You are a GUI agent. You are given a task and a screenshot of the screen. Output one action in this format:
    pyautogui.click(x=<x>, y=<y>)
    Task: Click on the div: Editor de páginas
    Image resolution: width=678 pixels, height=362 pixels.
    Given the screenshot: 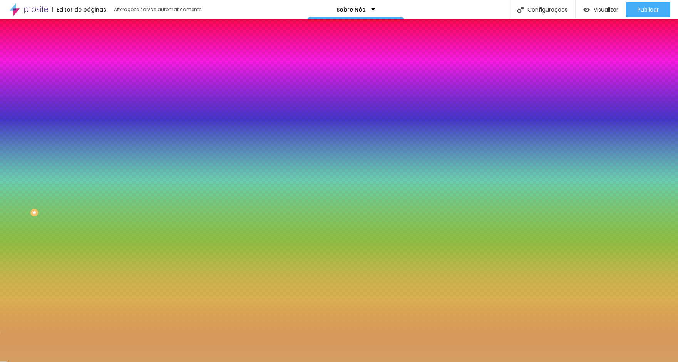 What is the action you would take?
    pyautogui.click(x=79, y=10)
    